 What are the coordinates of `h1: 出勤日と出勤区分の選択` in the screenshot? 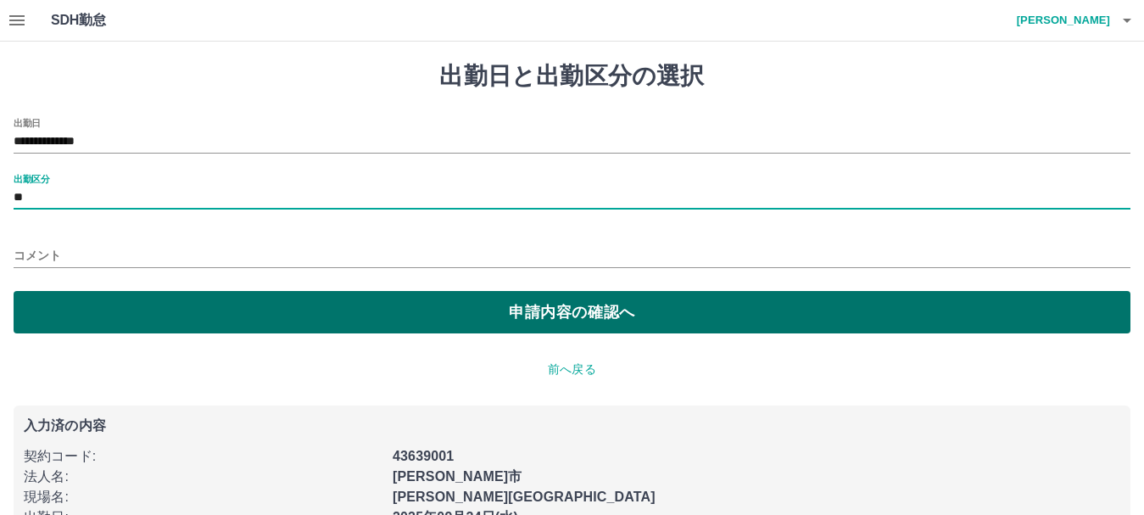 It's located at (572, 76).